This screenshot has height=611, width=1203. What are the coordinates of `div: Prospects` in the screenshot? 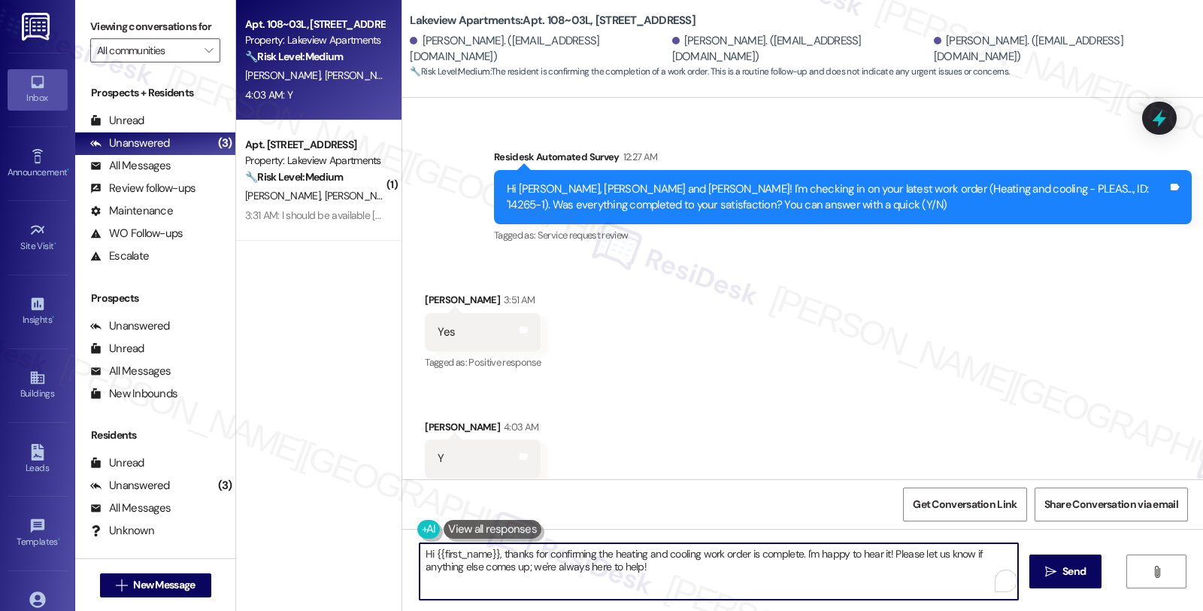 It's located at (155, 298).